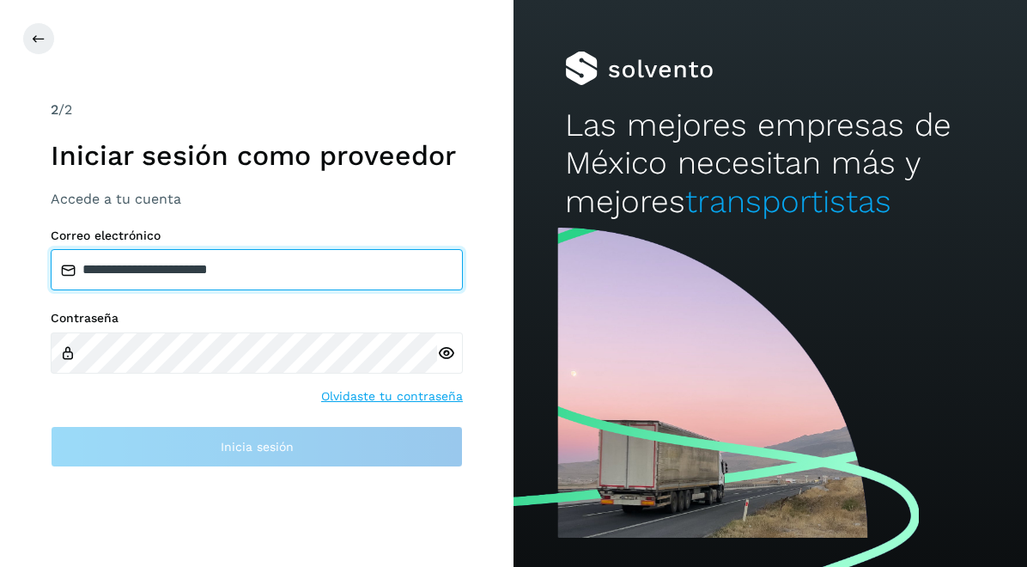  What do you see at coordinates (257, 446) in the screenshot?
I see `span: Inicia sesión` at bounding box center [257, 446].